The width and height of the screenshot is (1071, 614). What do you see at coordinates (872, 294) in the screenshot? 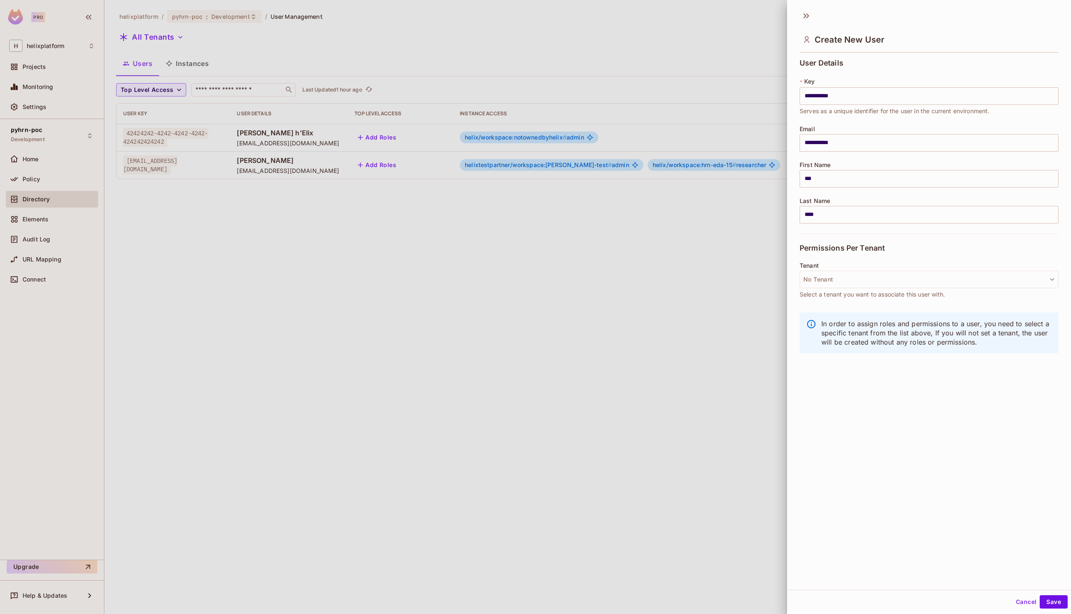
I see `span: Select a tenant you want to associate this user with.` at bounding box center [872, 294].